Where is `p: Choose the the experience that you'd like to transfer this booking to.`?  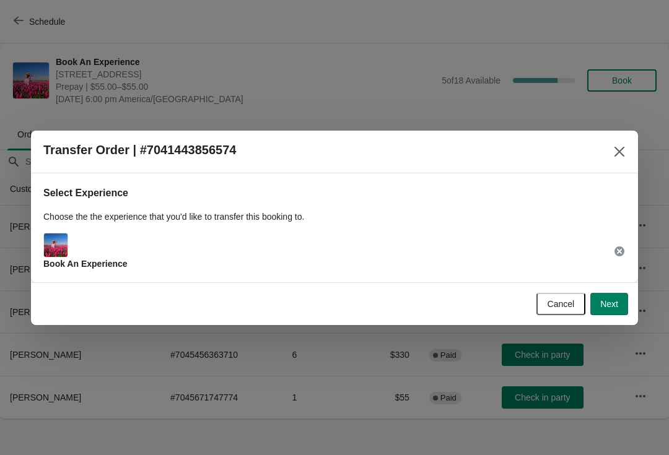 p: Choose the the experience that you'd like to transfer this booking to. is located at coordinates (334, 217).